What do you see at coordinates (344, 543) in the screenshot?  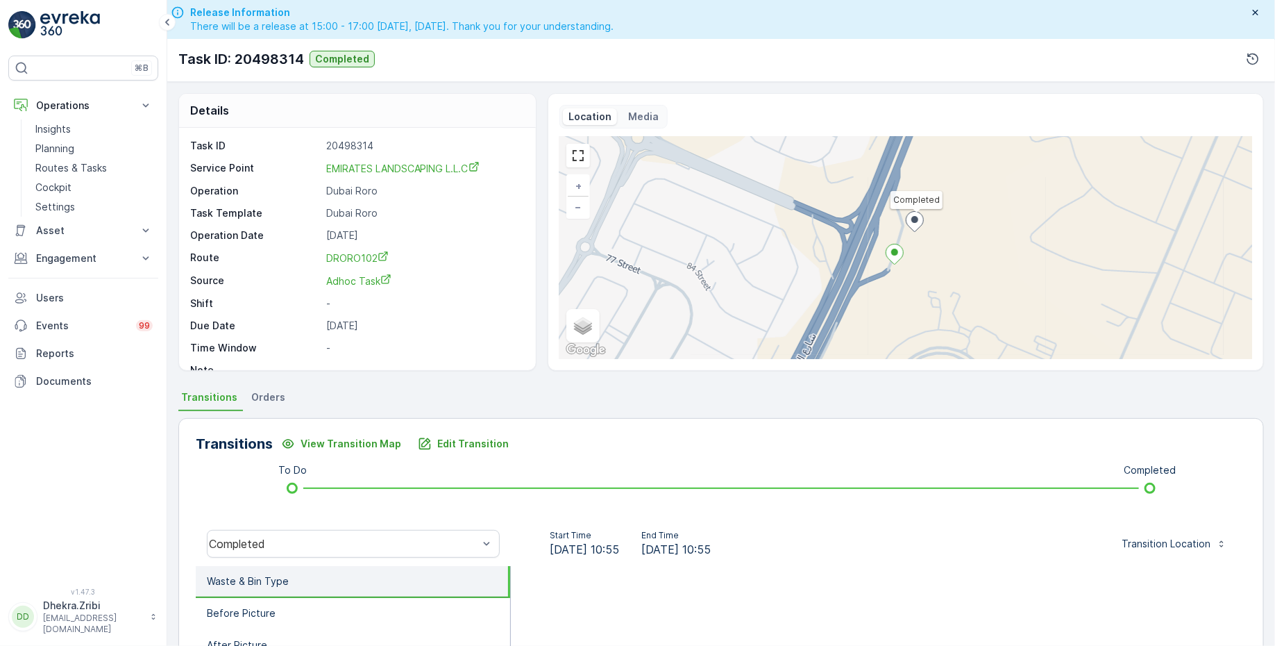 I see `div: Completed` at bounding box center [344, 543].